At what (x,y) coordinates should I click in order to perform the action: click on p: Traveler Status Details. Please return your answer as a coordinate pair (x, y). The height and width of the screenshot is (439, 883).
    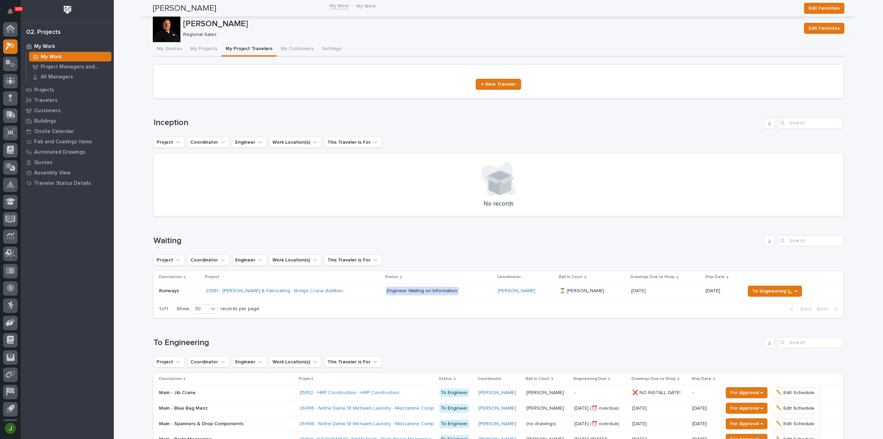
    Looking at the image, I should click on (62, 183).